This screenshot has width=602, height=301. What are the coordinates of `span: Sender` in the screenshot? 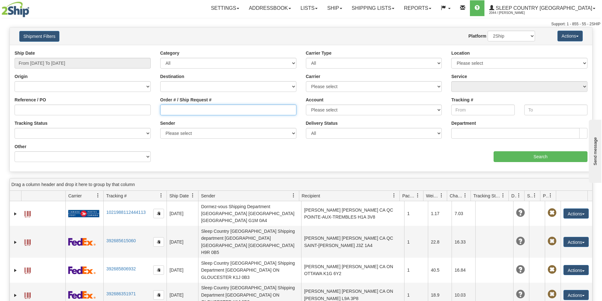 It's located at (208, 196).